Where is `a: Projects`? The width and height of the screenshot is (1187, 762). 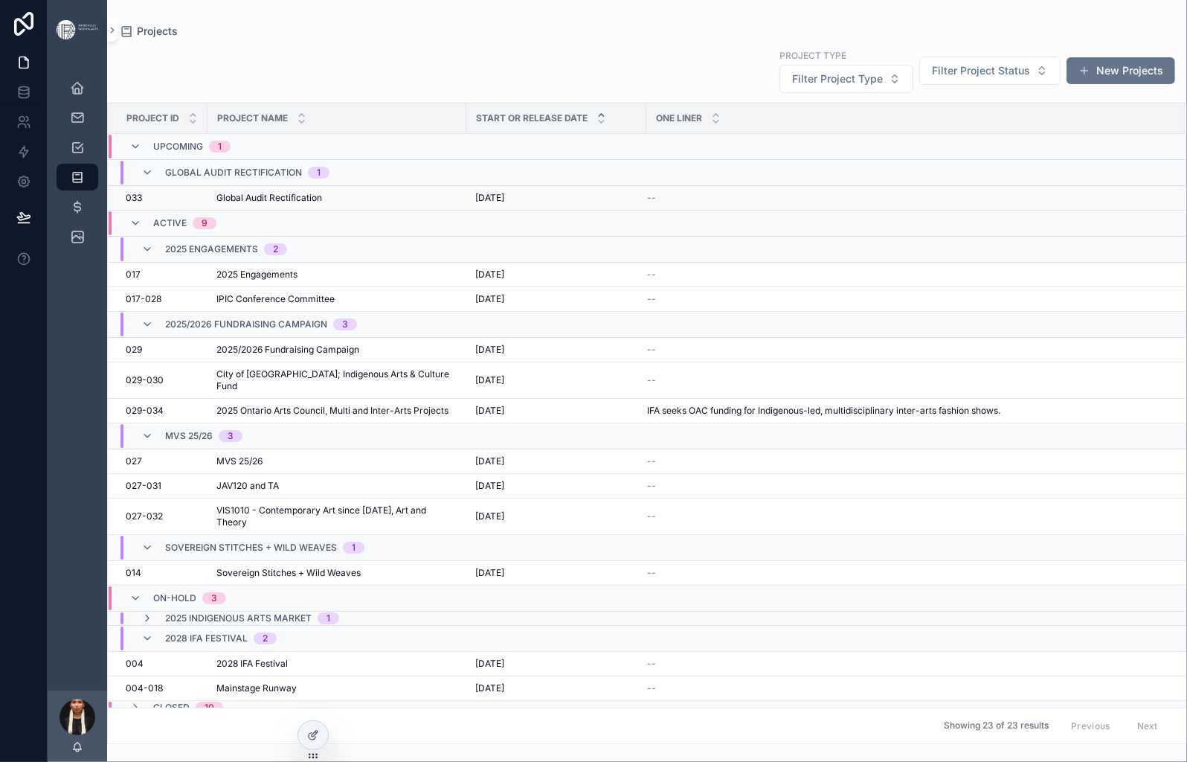
a: Projects is located at coordinates (148, 31).